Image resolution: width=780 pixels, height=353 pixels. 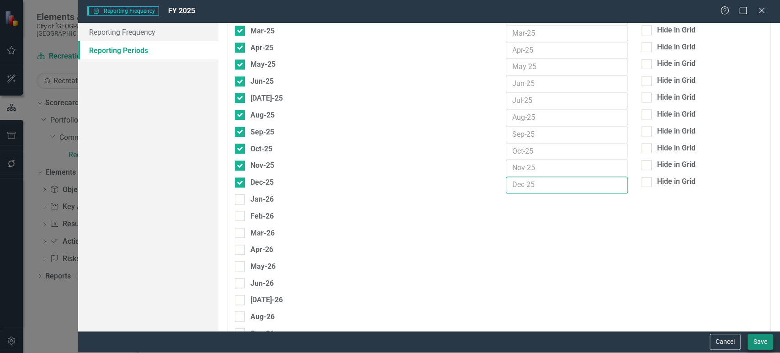 What do you see at coordinates (567, 33) in the screenshot?
I see `input: Mar-25` at bounding box center [567, 33].